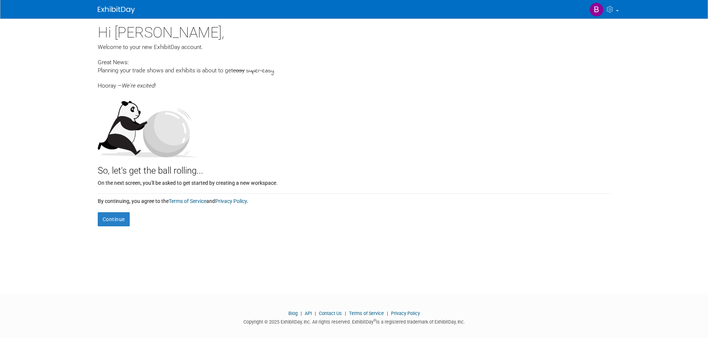 This screenshot has width=708, height=338. Describe the element at coordinates (116, 10) in the screenshot. I see `img: ExhibitDay` at that location.